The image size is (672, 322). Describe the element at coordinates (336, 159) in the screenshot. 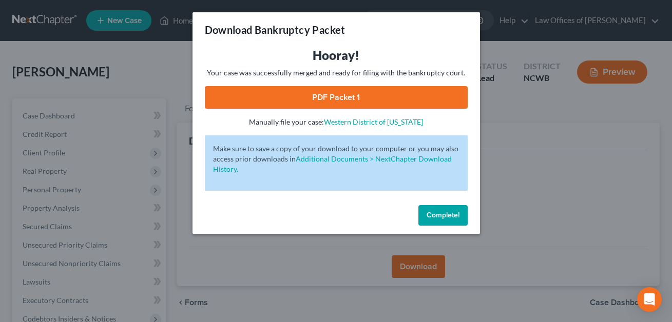

I see `p: Make sure to save a copy of your download to your computer or you may also access prior downloads in` at that location.